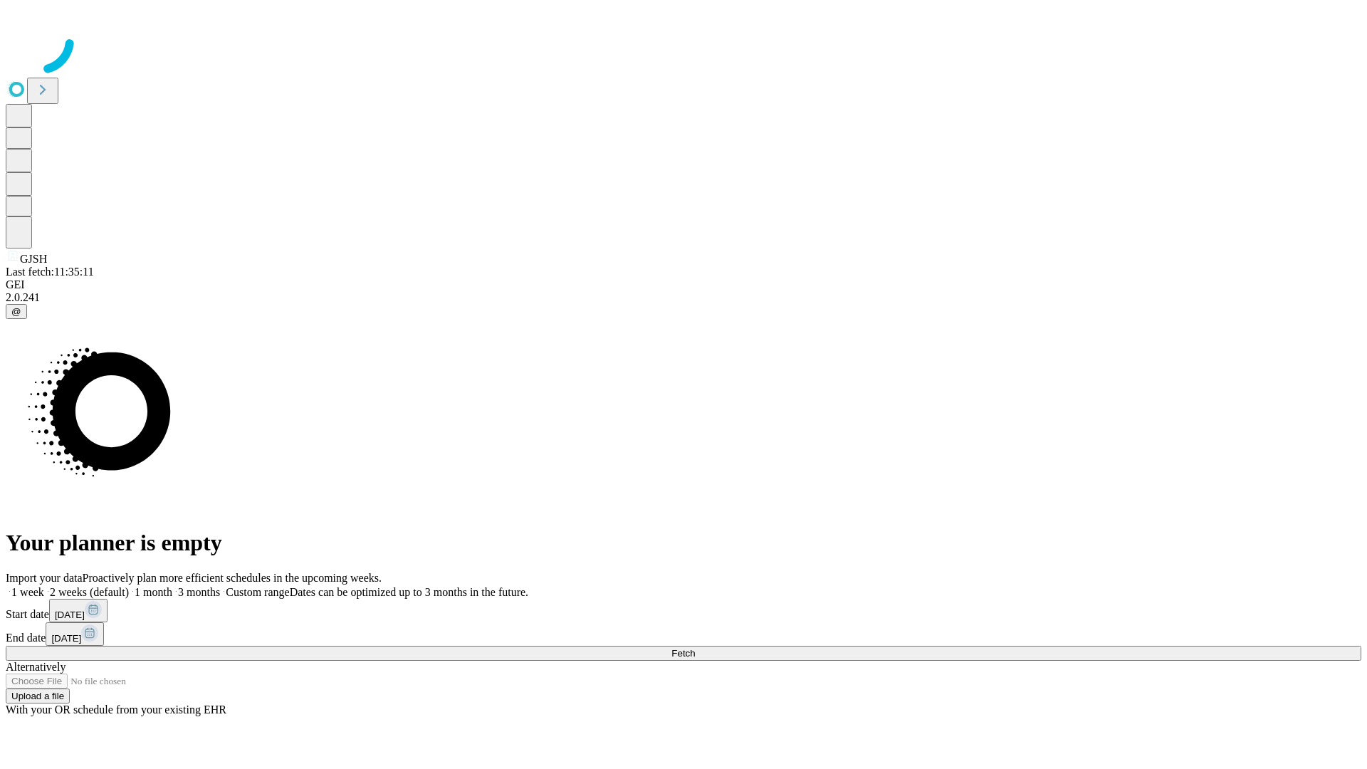  What do you see at coordinates (50, 271) in the screenshot?
I see `span: Last fetch: 11:35:11` at bounding box center [50, 271].